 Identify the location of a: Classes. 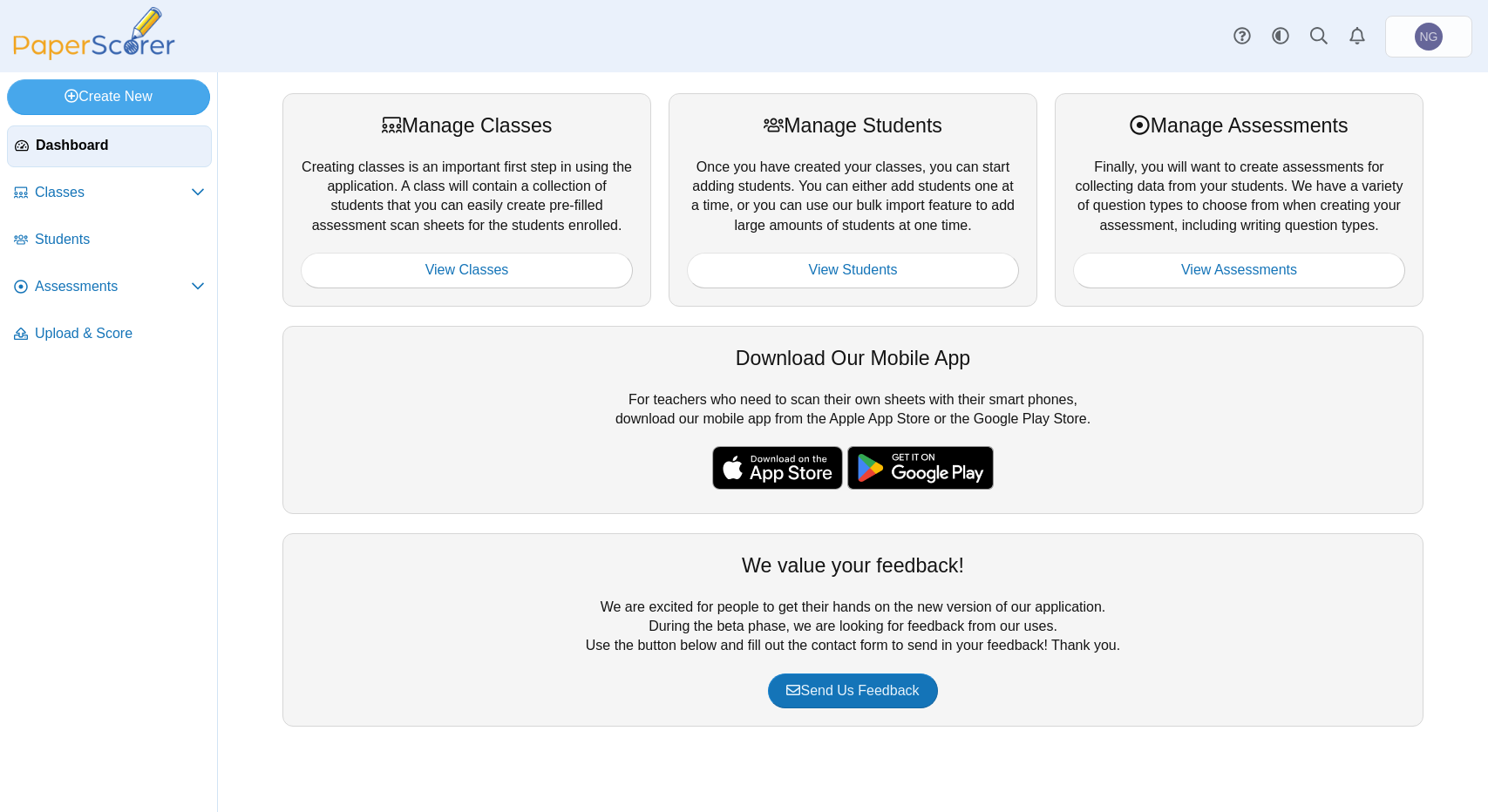
(109, 193).